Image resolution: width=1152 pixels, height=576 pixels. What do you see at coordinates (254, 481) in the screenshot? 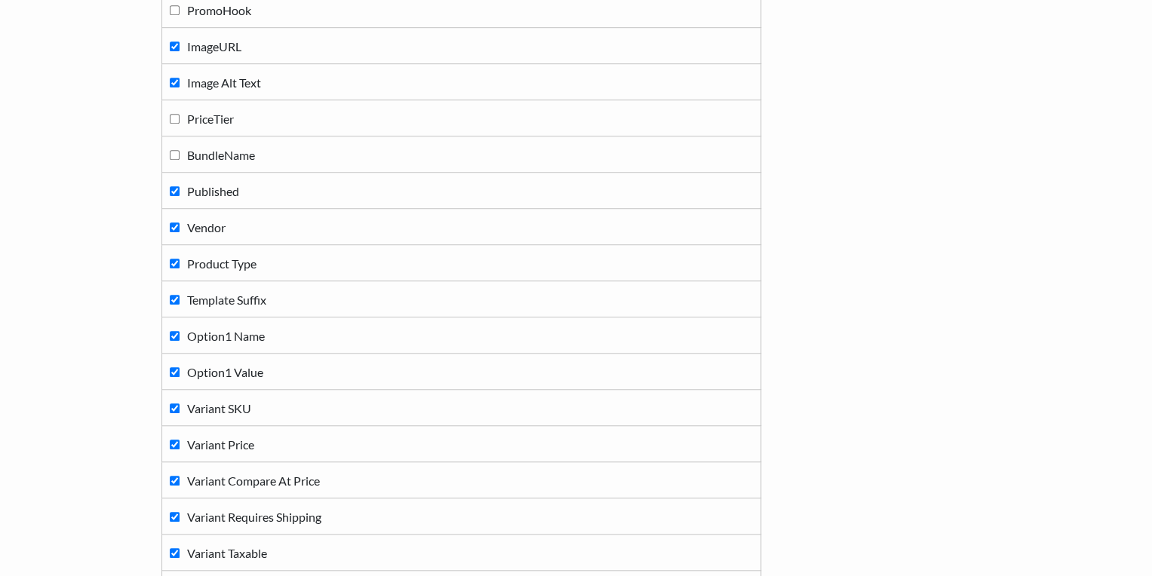
I see `span: Variant Compare At Price` at bounding box center [254, 481].